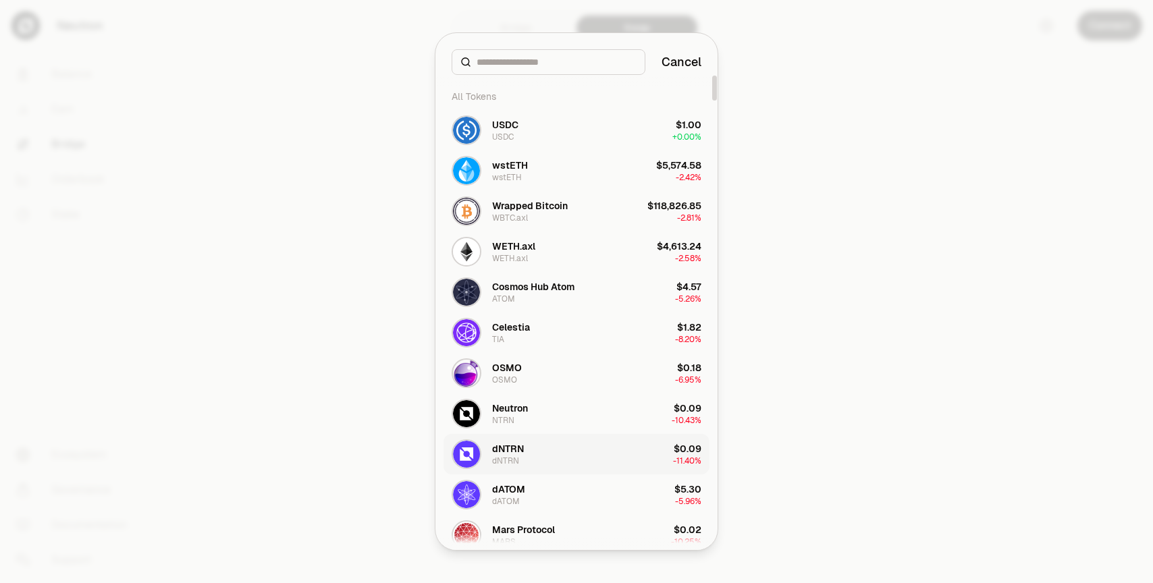  What do you see at coordinates (467, 130) in the screenshot?
I see `img: USDC Logo` at bounding box center [467, 130].